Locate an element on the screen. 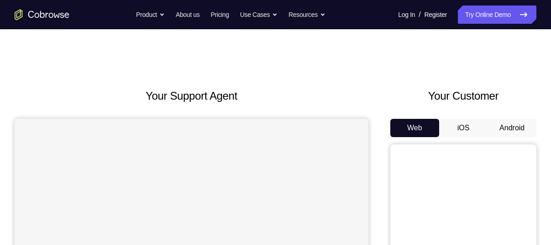  button: Use Cases is located at coordinates (259, 15).